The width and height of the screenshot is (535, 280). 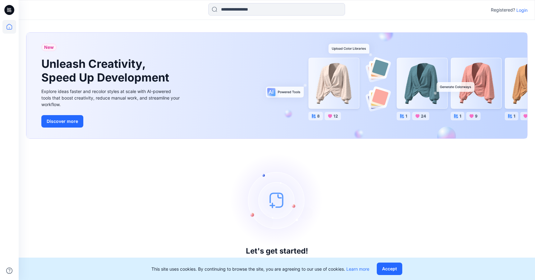 What do you see at coordinates (277, 200) in the screenshot?
I see `img: empty-state-image.svg` at bounding box center [277, 200].